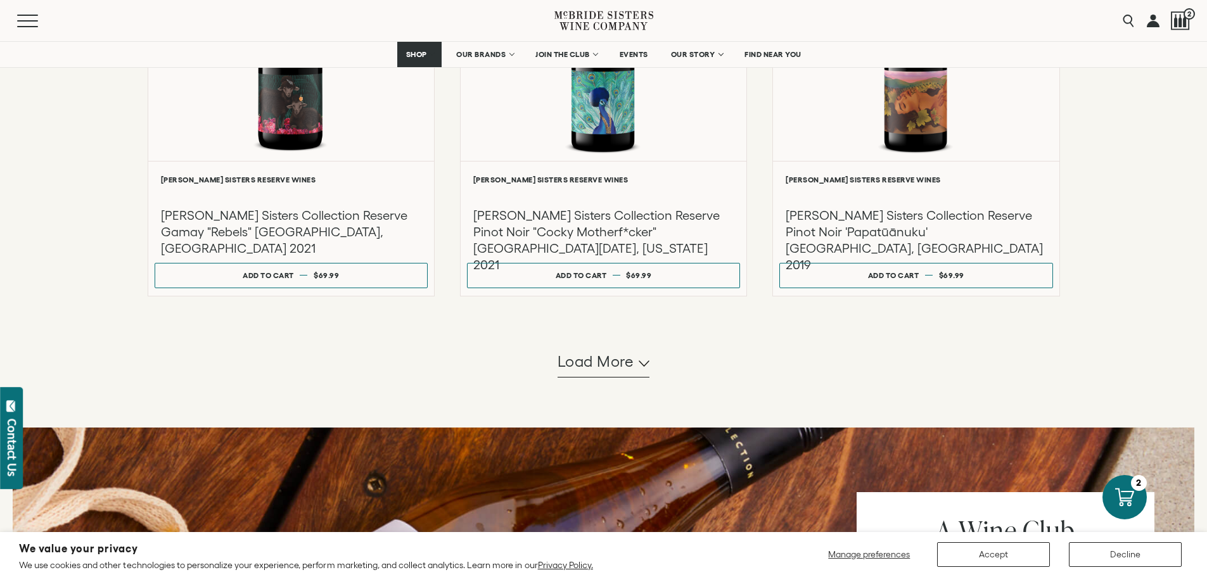 This screenshot has height=577, width=1207. Describe the element at coordinates (604, 362) in the screenshot. I see `button: Load more` at that location.